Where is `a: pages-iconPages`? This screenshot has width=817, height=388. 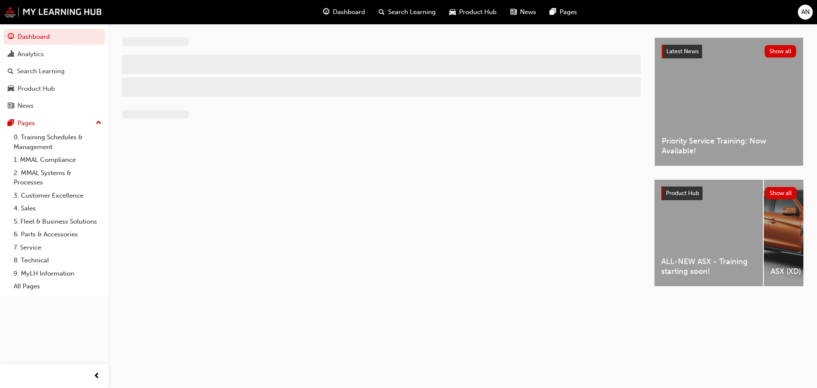
a: pages-iconPages is located at coordinates (564, 12).